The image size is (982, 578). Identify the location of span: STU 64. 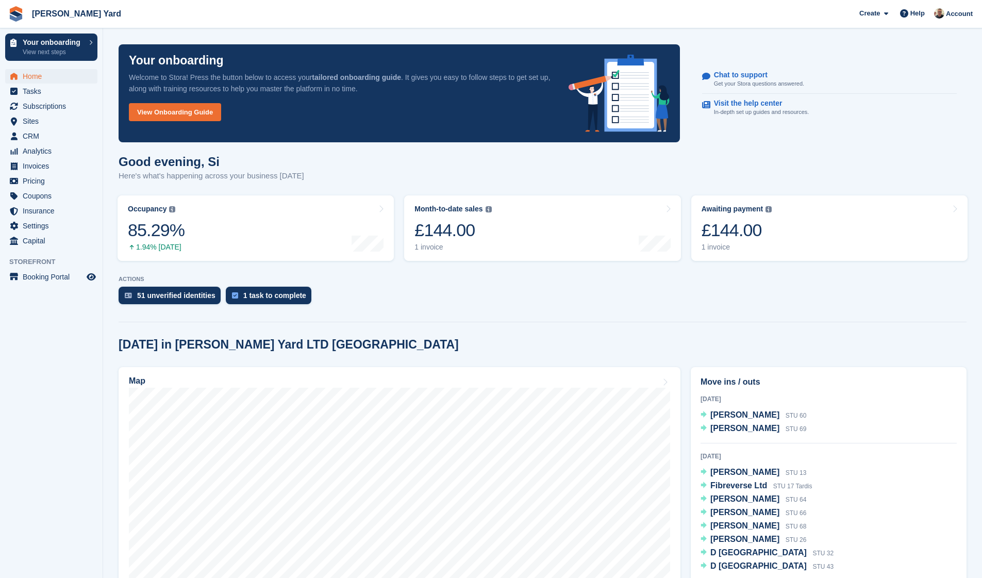
(796, 500).